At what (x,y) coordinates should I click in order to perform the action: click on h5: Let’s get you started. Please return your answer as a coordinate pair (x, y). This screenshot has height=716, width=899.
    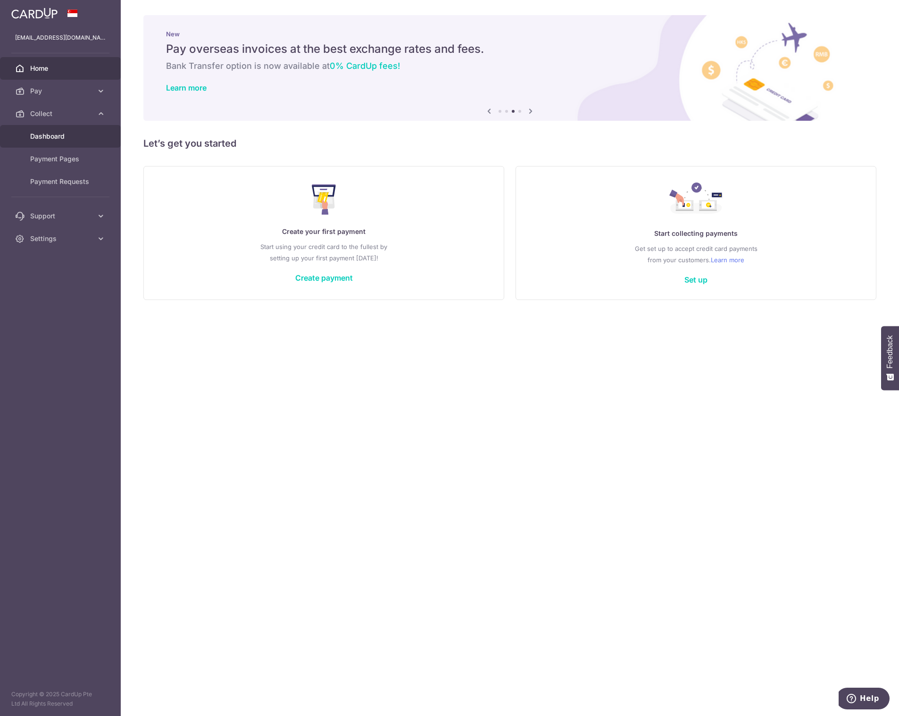
    Looking at the image, I should click on (510, 143).